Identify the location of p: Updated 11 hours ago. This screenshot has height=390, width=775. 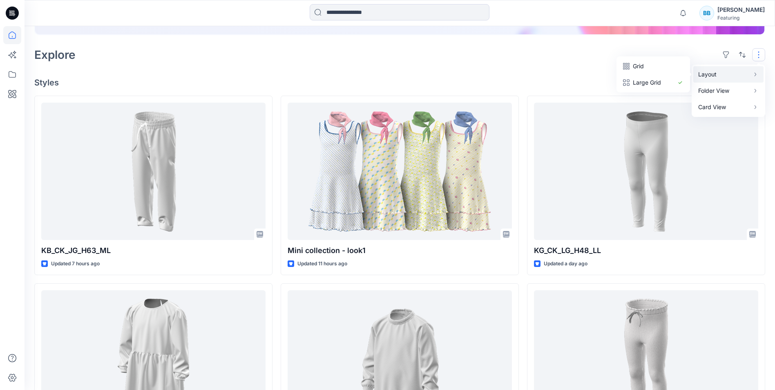
(322, 264).